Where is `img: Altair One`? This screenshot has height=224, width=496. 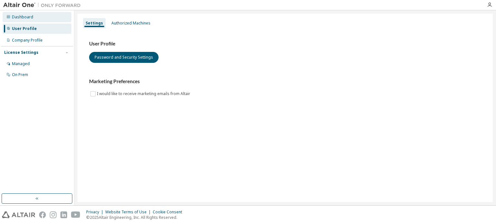
img: Altair One is located at coordinates (44, 5).